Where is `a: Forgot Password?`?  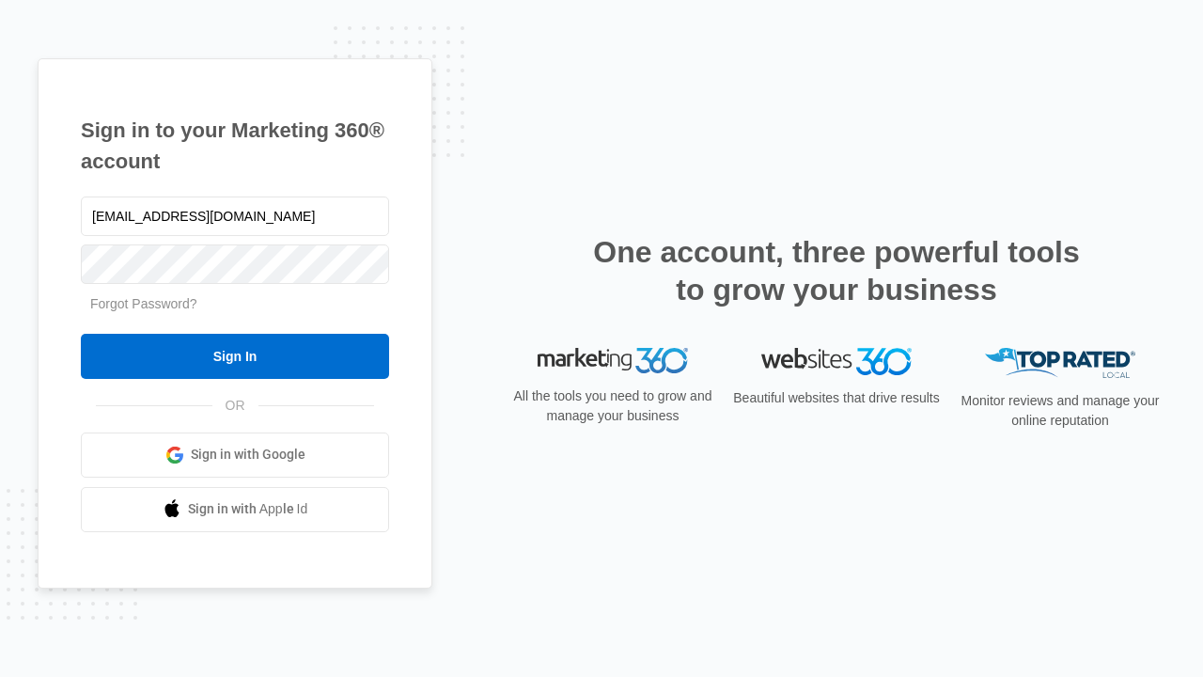 a: Forgot Password? is located at coordinates (144, 304).